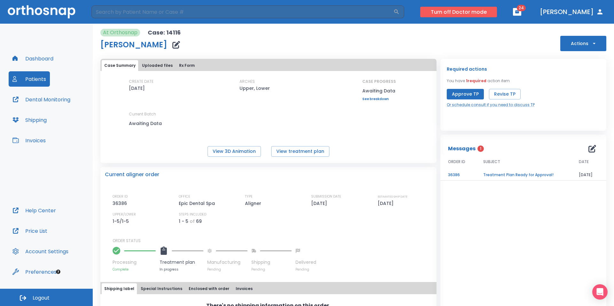 This screenshot has width=614, height=306. Describe the element at coordinates (379, 82) in the screenshot. I see `p: CASE PROGRESS` at that location.